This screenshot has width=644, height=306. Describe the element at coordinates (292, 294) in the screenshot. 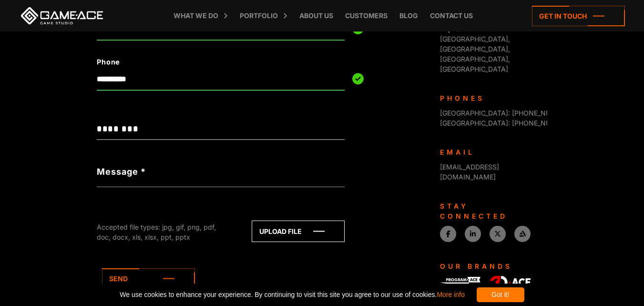

I see `span: We use cookies to enhance your experience. By continuing to visit this site you agree to our use ...` at that location.